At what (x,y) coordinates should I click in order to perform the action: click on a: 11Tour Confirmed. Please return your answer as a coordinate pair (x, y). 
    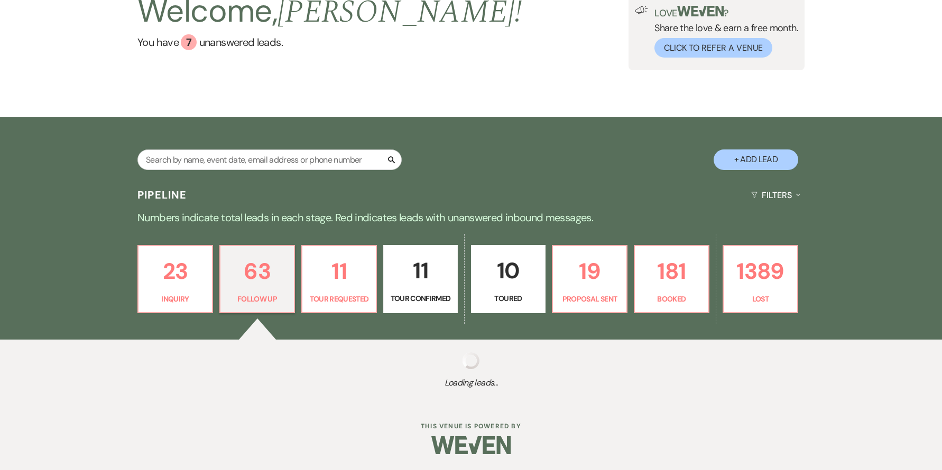
    Looking at the image, I should click on (420, 280).